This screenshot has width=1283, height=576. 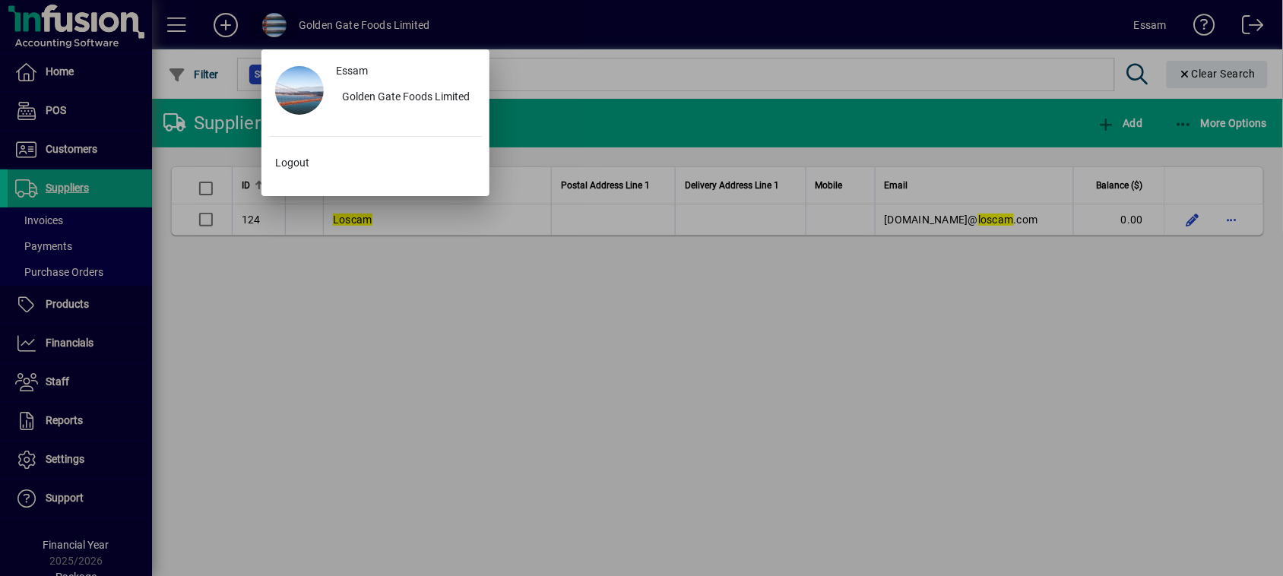 What do you see at coordinates (292, 163) in the screenshot?
I see `span: Logout` at bounding box center [292, 163].